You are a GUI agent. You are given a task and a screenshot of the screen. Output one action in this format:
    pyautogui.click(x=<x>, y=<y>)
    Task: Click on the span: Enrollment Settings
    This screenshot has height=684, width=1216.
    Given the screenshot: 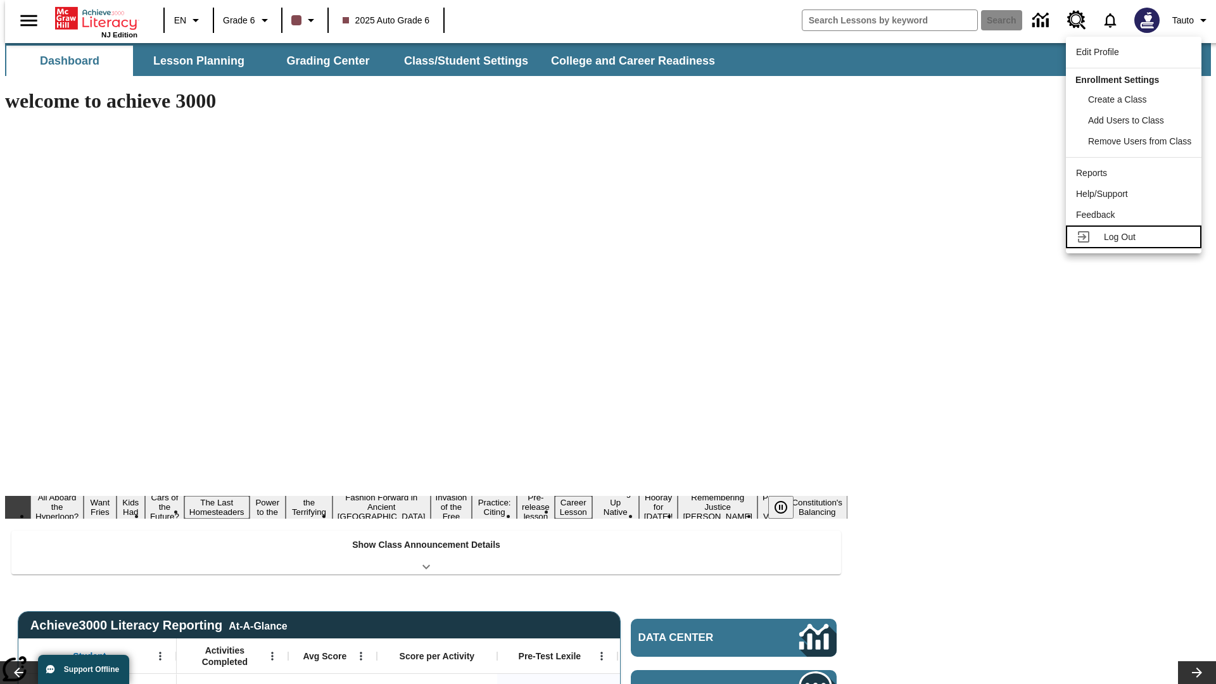 What is the action you would take?
    pyautogui.click(x=1118, y=80)
    